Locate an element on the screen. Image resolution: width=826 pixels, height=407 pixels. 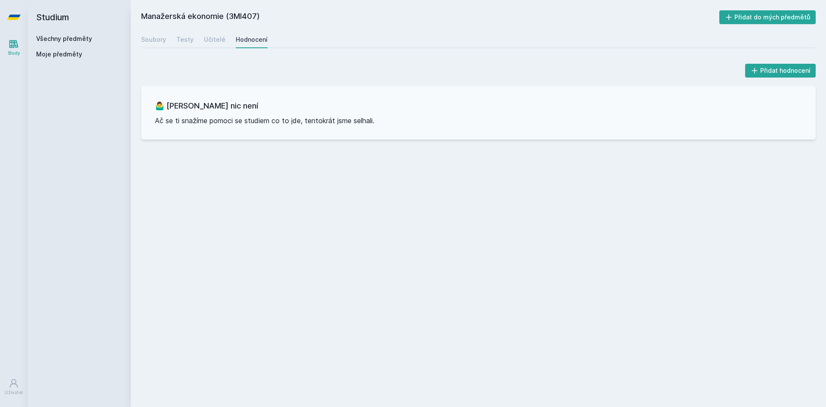
a: Všechny předměty is located at coordinates (64, 38).